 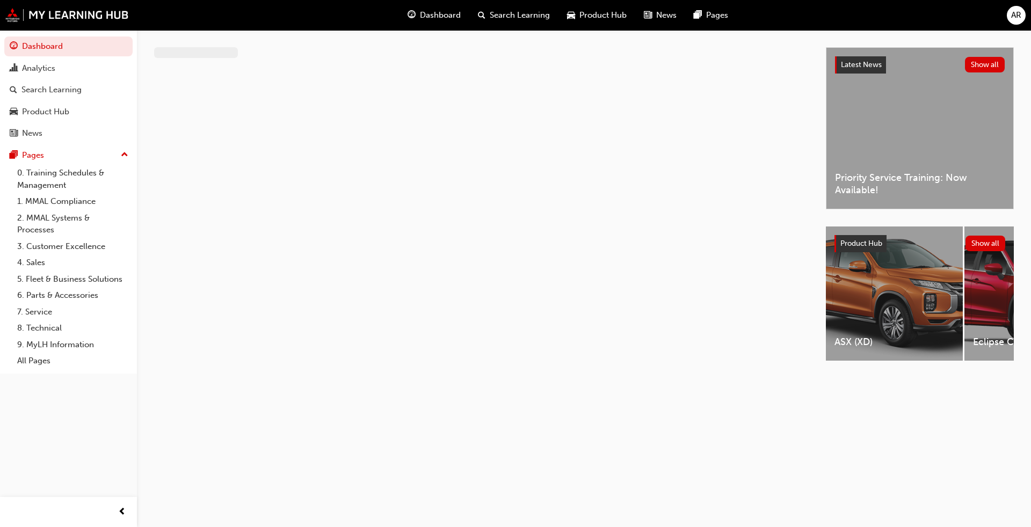 I want to click on a: Search Learning, so click(x=68, y=90).